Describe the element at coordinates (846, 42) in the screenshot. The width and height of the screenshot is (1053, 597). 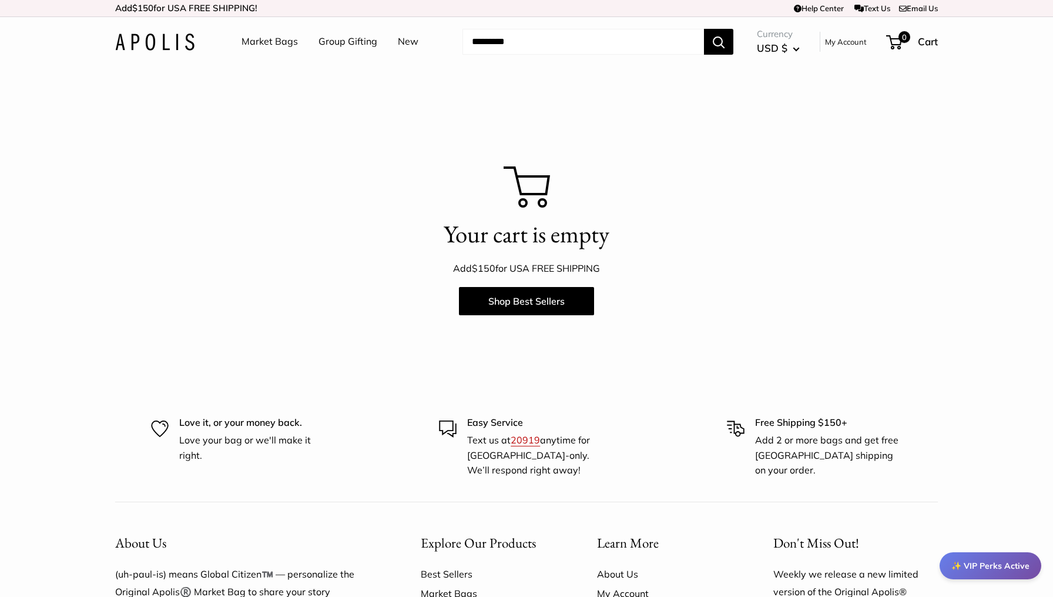
I see `a: My Account` at that location.